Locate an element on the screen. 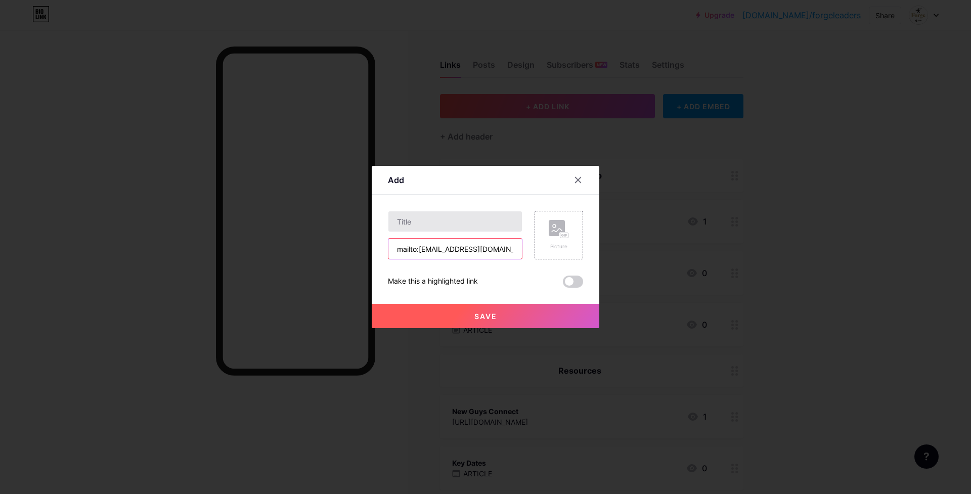  button: Save is located at coordinates (485, 316).